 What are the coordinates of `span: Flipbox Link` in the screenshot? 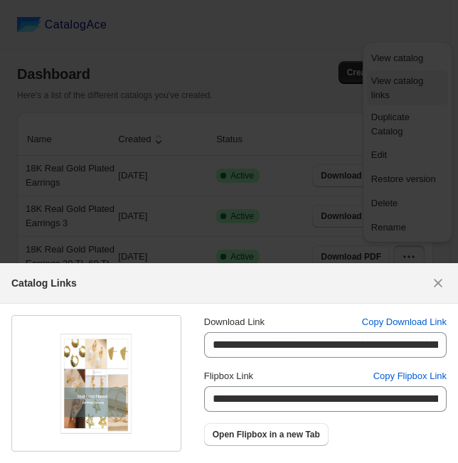 It's located at (228, 375).